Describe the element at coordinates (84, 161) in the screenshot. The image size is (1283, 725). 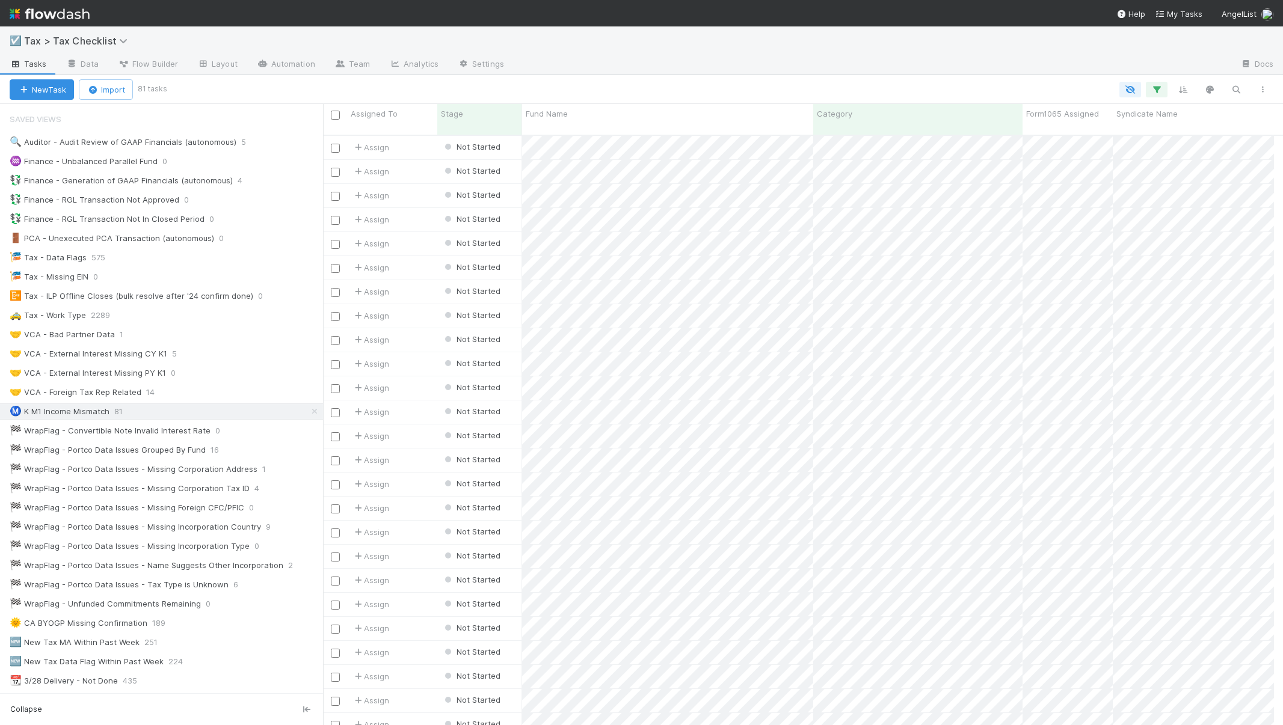
I see `div: Finance - Unbalanced Parallel Fund` at that location.